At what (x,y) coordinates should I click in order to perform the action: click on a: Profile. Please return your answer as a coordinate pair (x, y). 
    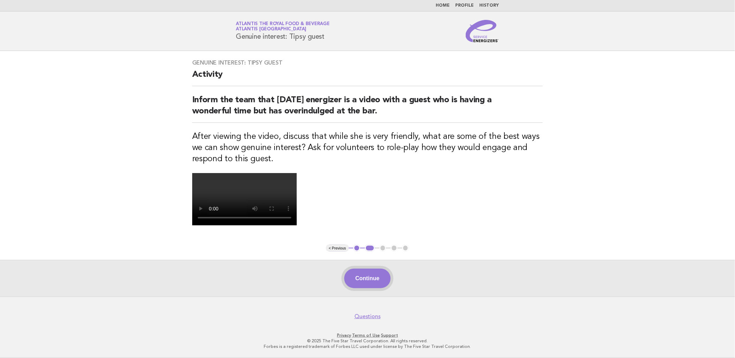
    Looking at the image, I should click on (464, 6).